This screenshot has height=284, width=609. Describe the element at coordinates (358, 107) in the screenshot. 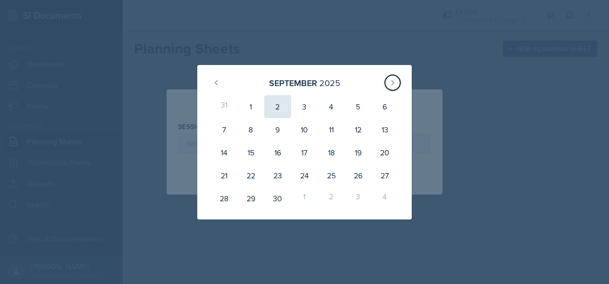

I see `div: 5` at that location.